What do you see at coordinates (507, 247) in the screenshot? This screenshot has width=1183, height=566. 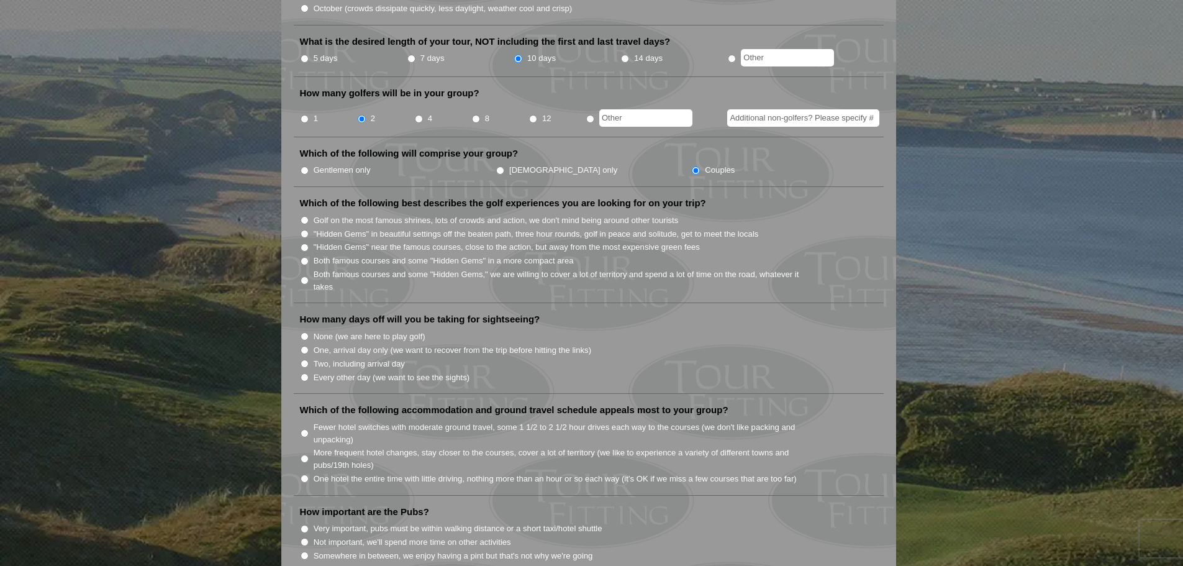 I see `label: "Hidden Gems" near the famous courses, close to the action, but away from the most expensive gree...` at bounding box center [507, 247].